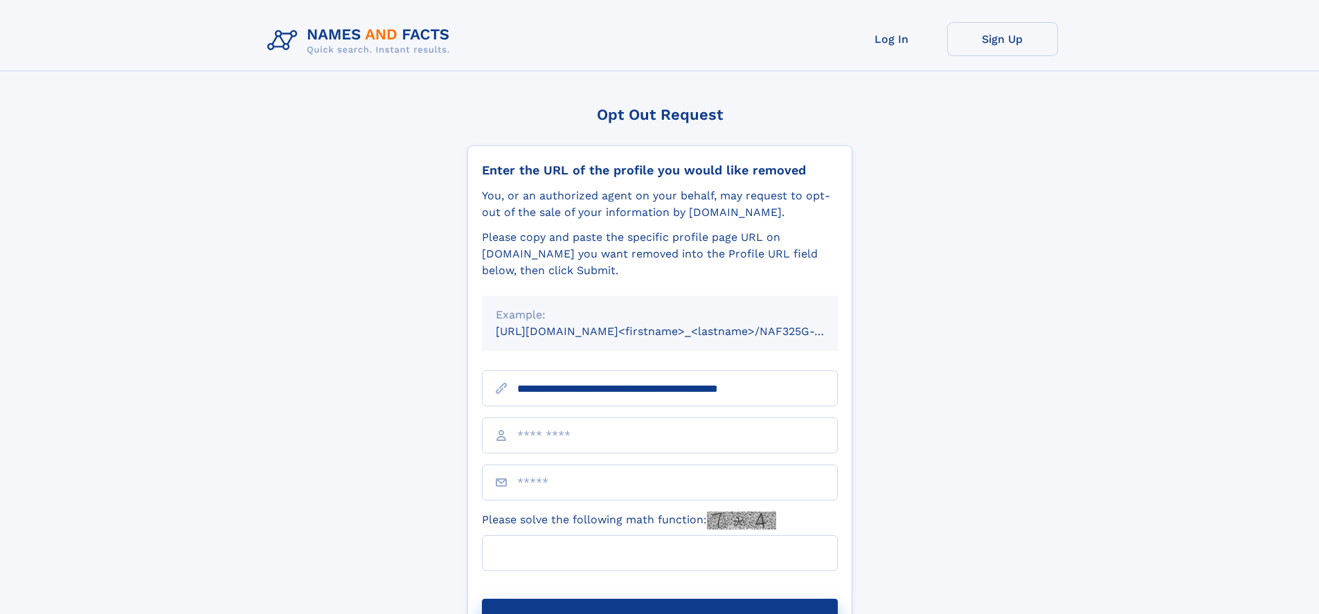  I want to click on label: Please solve the following math function:, so click(629, 521).